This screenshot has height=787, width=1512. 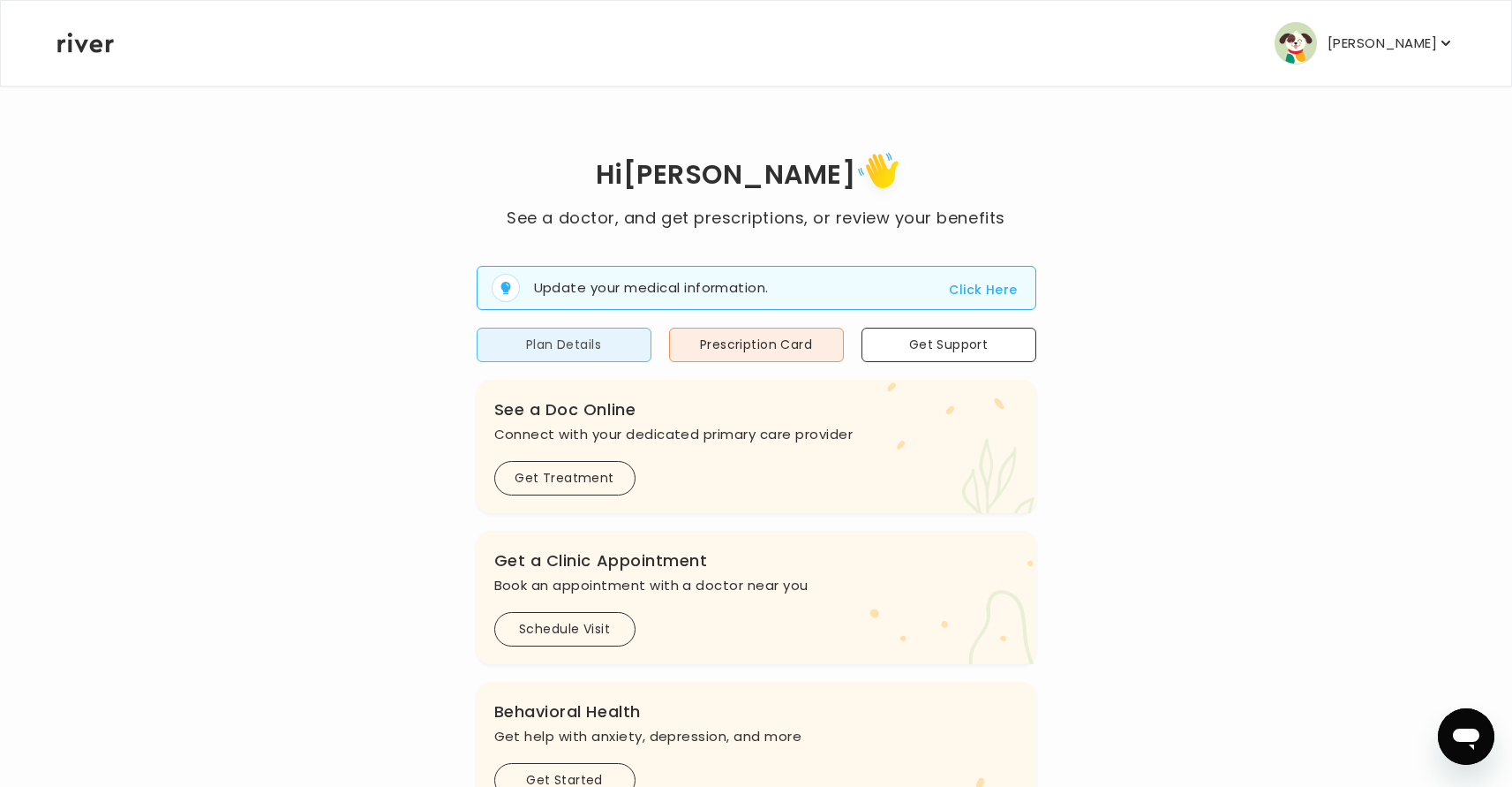 What do you see at coordinates (756, 410) in the screenshot?
I see `h3: See a Doc Online` at bounding box center [756, 410].